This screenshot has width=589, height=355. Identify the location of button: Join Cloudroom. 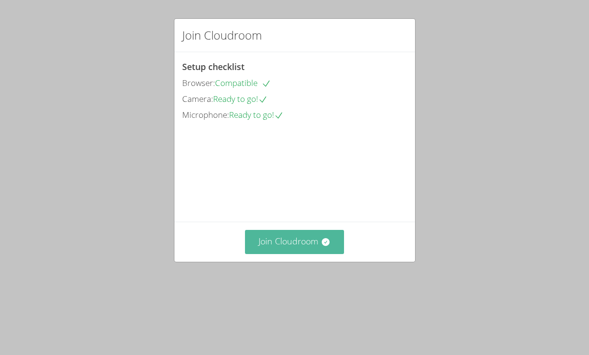
(294, 242).